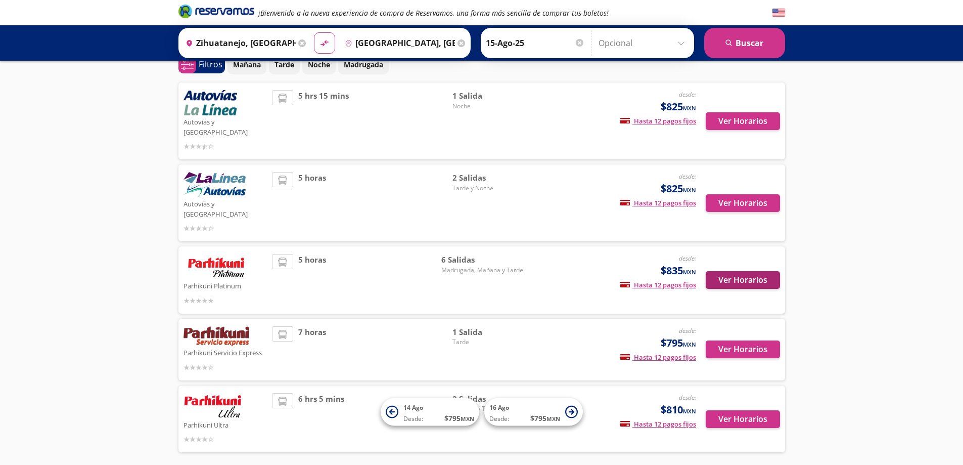 Image resolution: width=963 pixels, height=465 pixels. Describe the element at coordinates (398, 43) in the screenshot. I see `input: Buscar Destino` at that location.